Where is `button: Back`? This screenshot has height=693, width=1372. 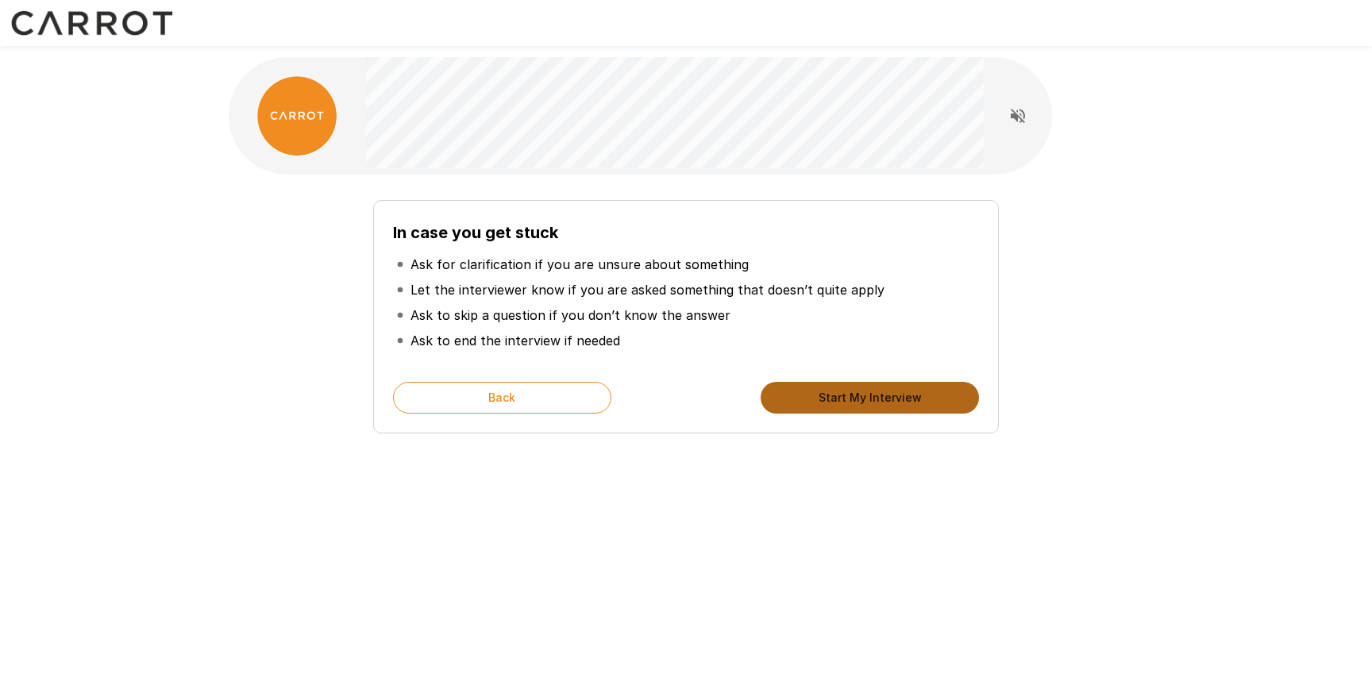 button: Back is located at coordinates (502, 398).